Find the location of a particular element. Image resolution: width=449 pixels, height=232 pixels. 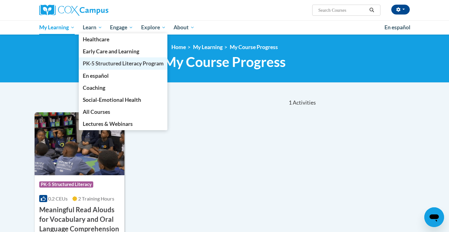

span: All Courses is located at coordinates (96, 112).